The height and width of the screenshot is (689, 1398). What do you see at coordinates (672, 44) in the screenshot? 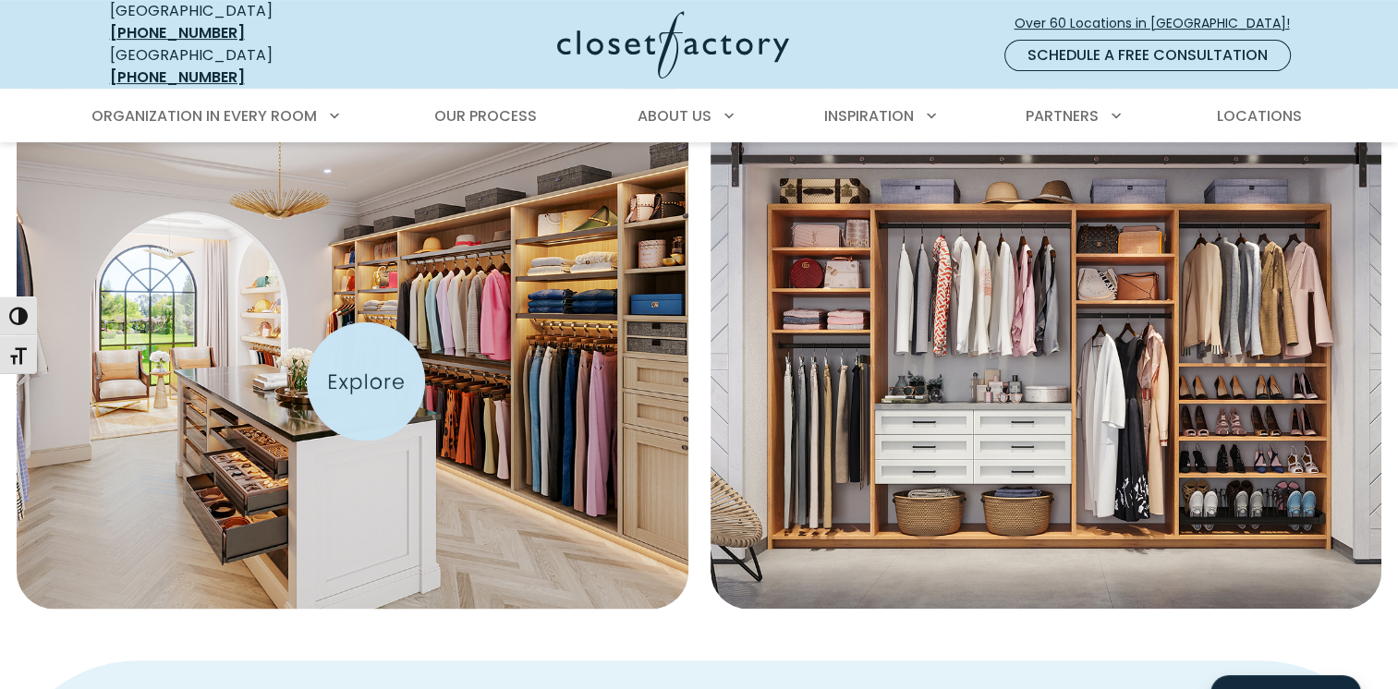
I see `img: Closet Factory Logo` at bounding box center [672, 44].